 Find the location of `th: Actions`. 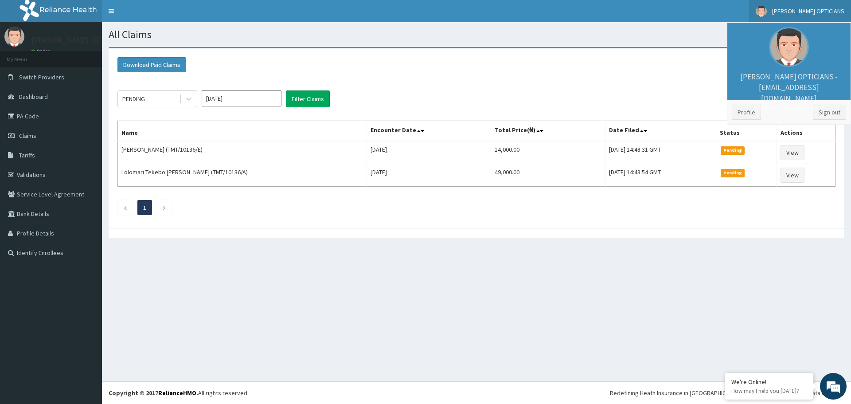

th: Actions is located at coordinates (806, 131).